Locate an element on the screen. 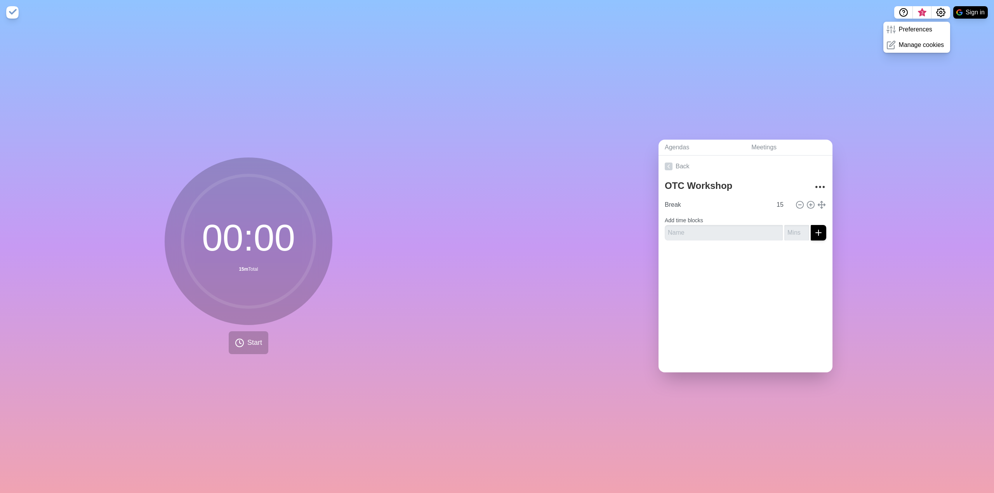 The image size is (994, 493). span: Start is located at coordinates (255, 343).